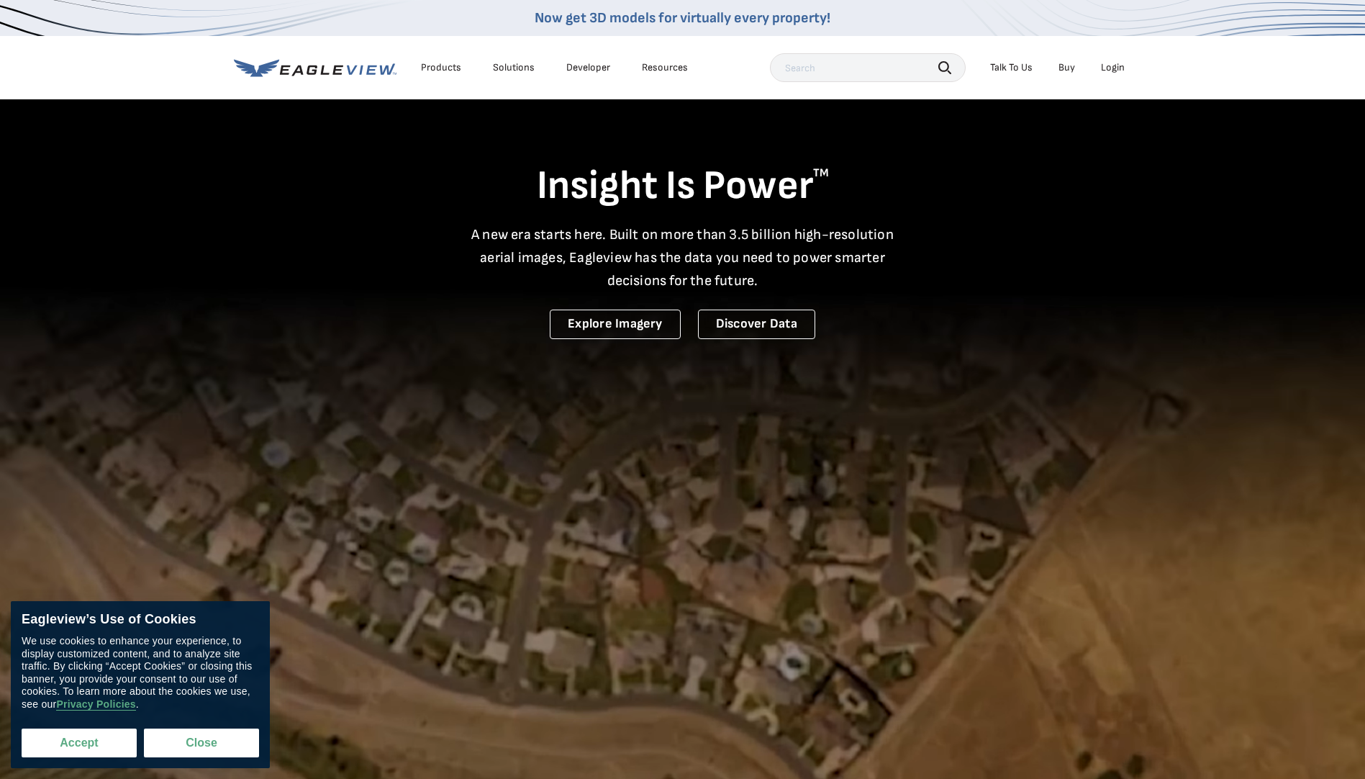 Image resolution: width=1365 pixels, height=779 pixels. I want to click on div: Login, so click(1113, 68).